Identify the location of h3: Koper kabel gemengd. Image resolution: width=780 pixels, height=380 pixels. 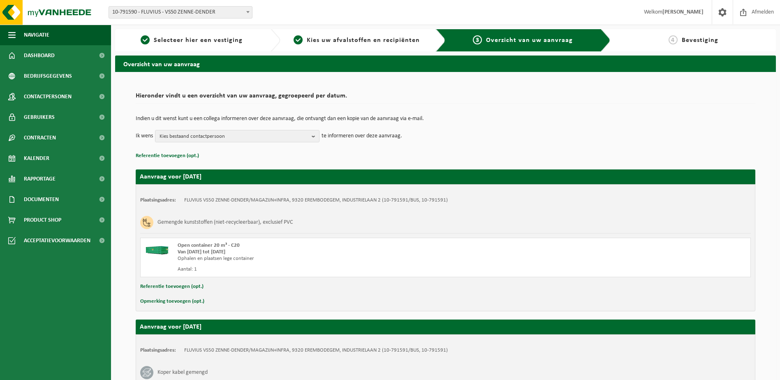
(182, 372).